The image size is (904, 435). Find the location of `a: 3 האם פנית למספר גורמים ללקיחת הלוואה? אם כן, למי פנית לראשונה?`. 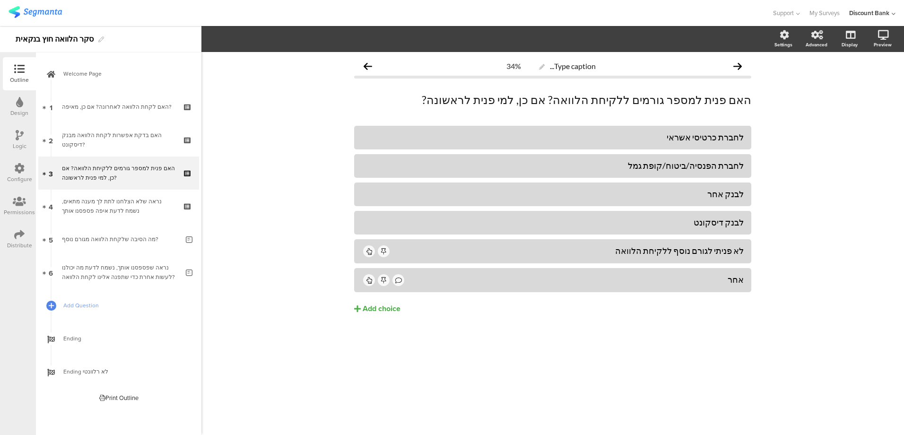

a: 3 האם פנית למספר גורמים ללקיחת הלוואה? אם כן, למי פנית לראשונה? is located at coordinates (119, 173).